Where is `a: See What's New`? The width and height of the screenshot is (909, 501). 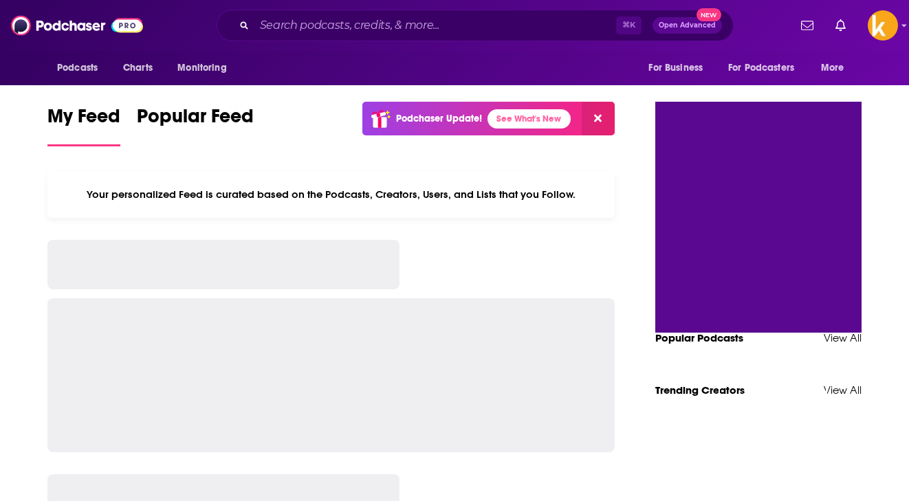
a: See What's New is located at coordinates (529, 119).